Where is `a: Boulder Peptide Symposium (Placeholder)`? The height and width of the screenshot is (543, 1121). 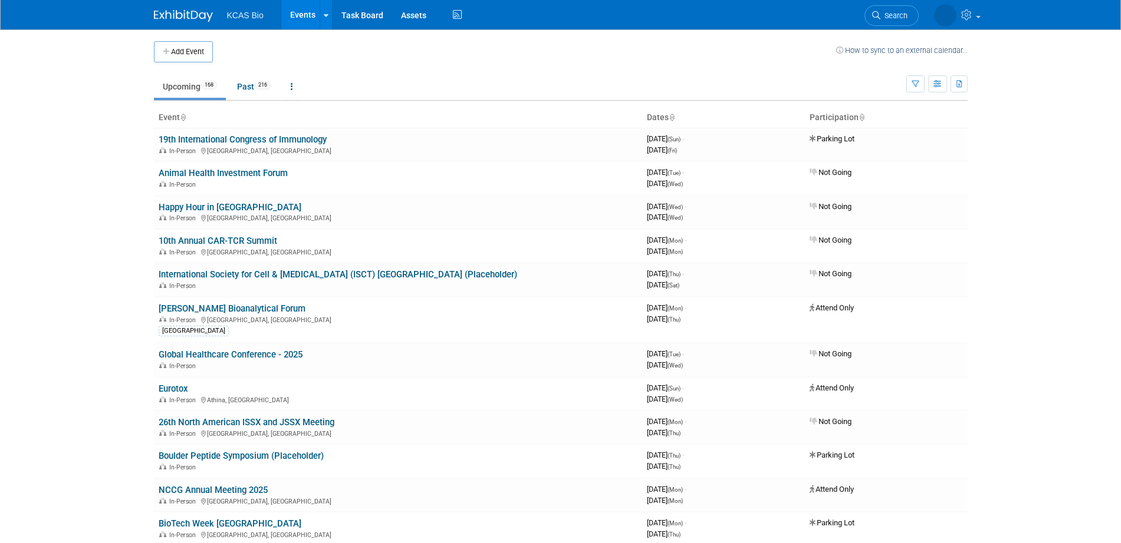 a: Boulder Peptide Symposium (Placeholder) is located at coordinates (241, 456).